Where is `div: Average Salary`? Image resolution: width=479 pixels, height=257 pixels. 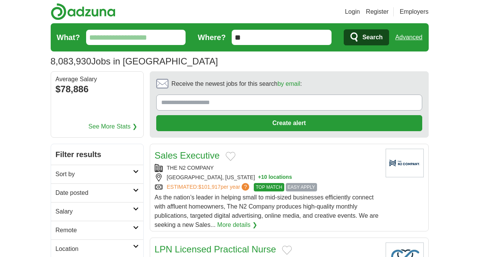 div: Average Salary is located at coordinates (97, 79).